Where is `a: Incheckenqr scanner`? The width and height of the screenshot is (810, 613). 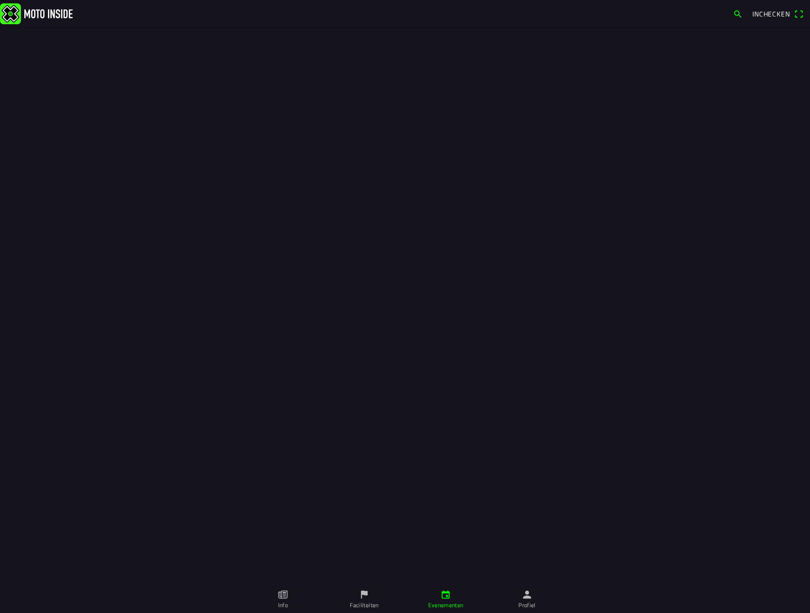 a: Incheckenqr scanner is located at coordinates (777, 14).